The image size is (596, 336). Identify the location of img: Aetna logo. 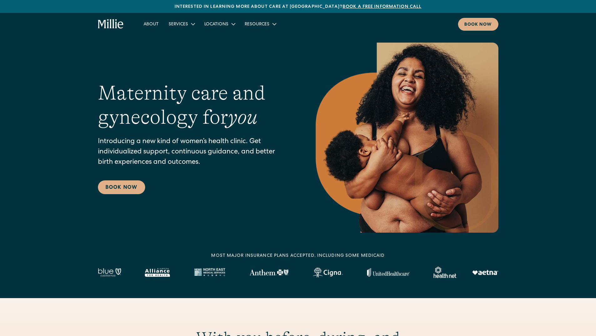
(485, 272).